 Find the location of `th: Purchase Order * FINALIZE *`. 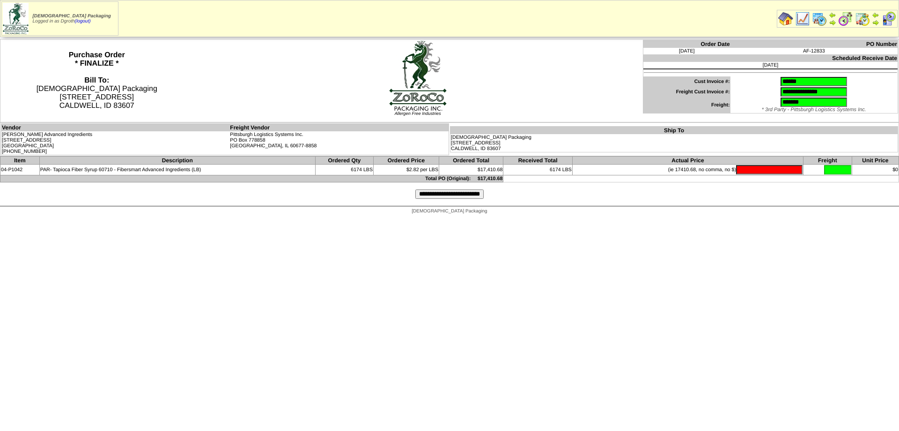

th: Purchase Order * FINALIZE * is located at coordinates (97, 81).